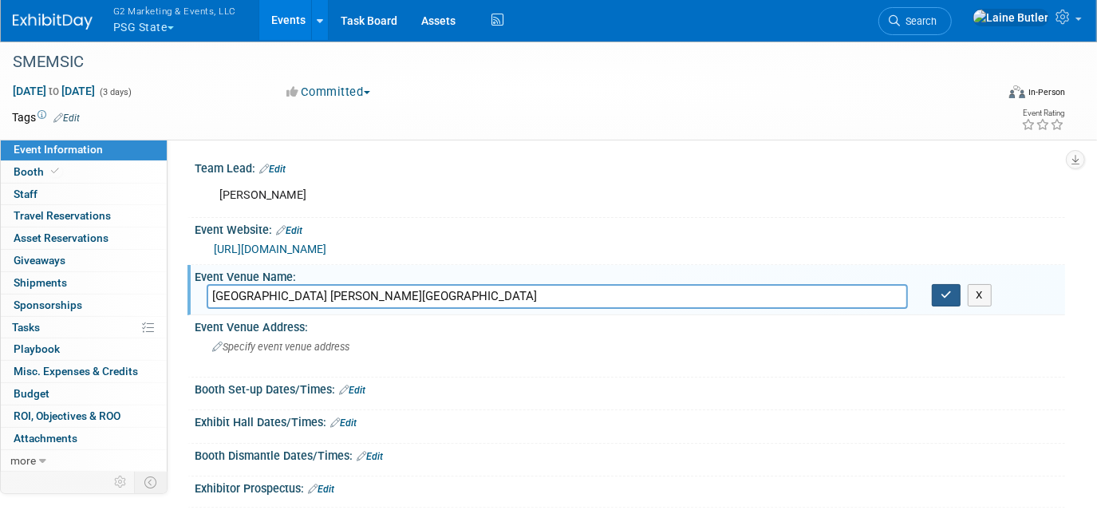 This screenshot has width=1097, height=514. Describe the element at coordinates (84, 438) in the screenshot. I see `a: Attachments` at that location.